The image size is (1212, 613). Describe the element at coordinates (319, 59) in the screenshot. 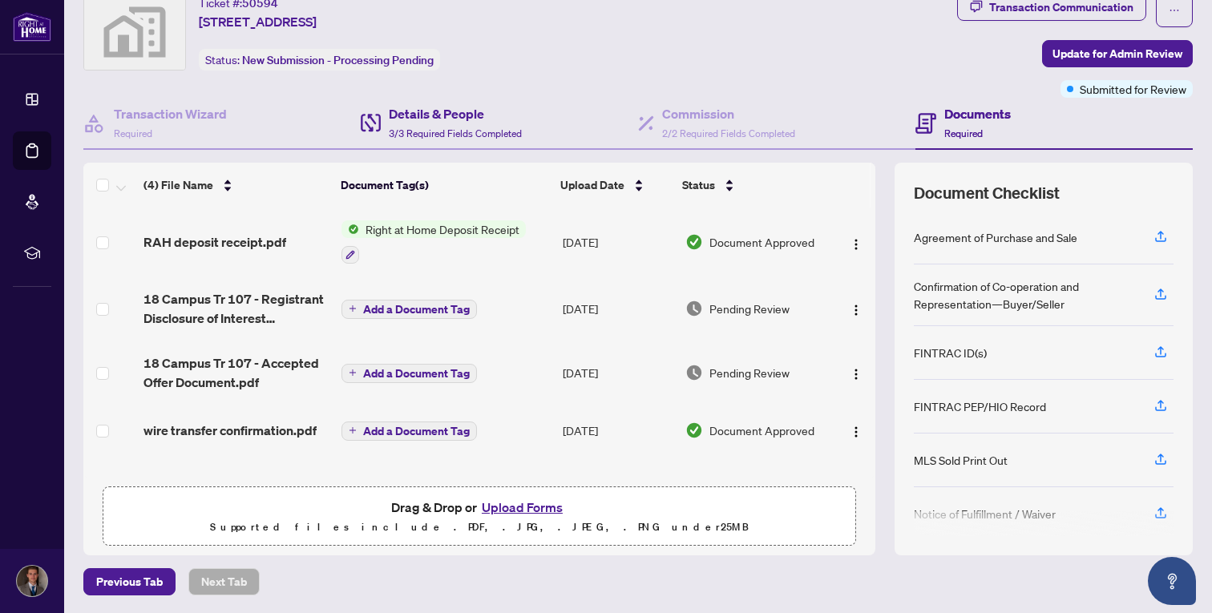

I see `div: Status:` at that location.